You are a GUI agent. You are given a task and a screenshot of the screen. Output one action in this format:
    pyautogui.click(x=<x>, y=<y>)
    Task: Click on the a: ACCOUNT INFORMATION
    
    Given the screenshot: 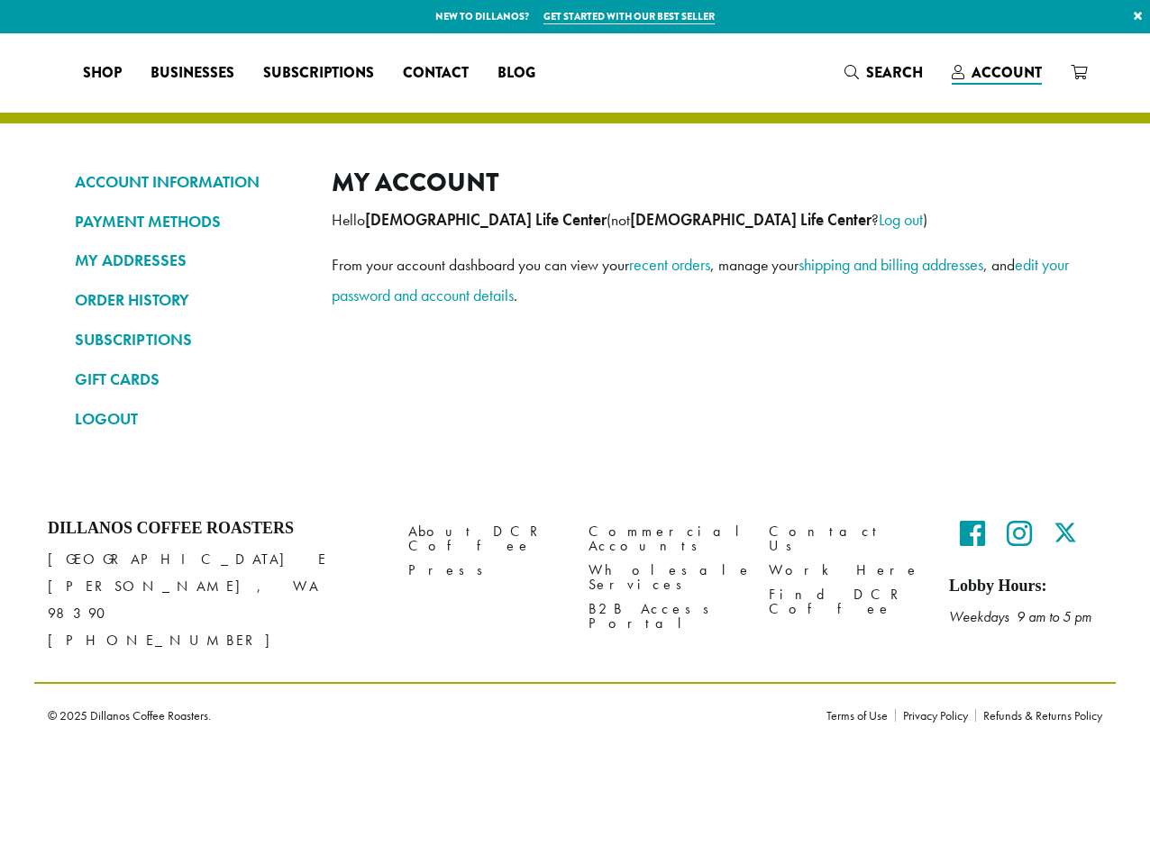 What is the action you would take?
    pyautogui.click(x=189, y=182)
    